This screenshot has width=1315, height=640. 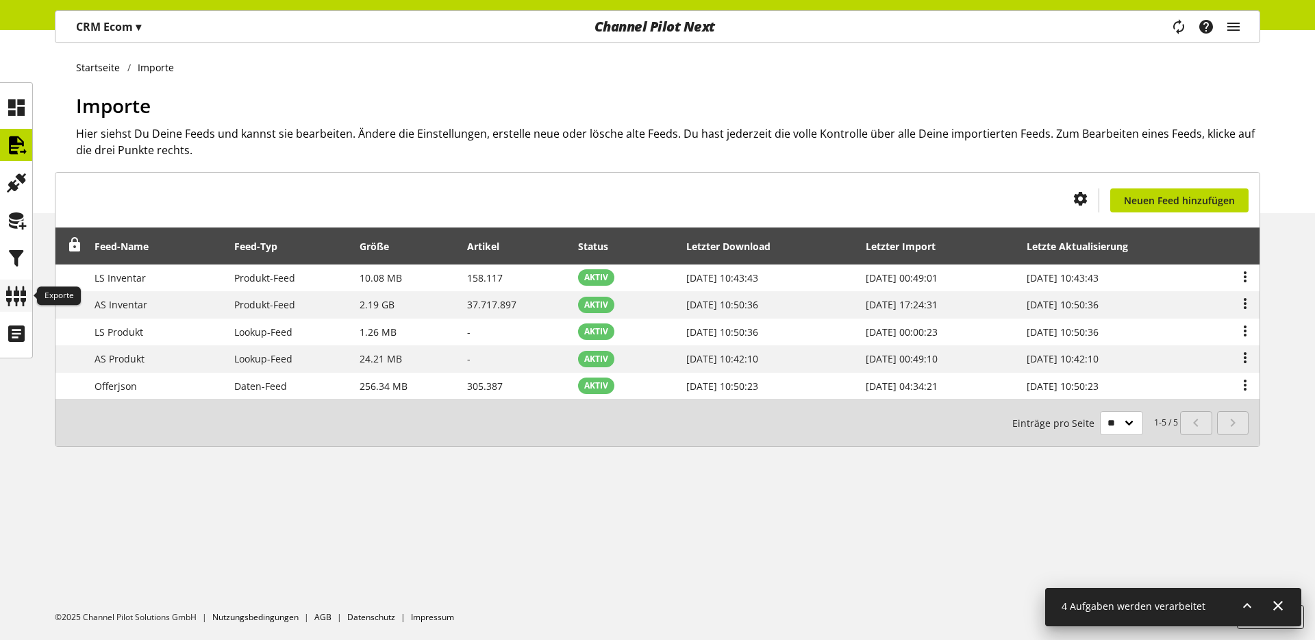 I want to click on a: Nutzungsbedingungen, so click(x=256, y=617).